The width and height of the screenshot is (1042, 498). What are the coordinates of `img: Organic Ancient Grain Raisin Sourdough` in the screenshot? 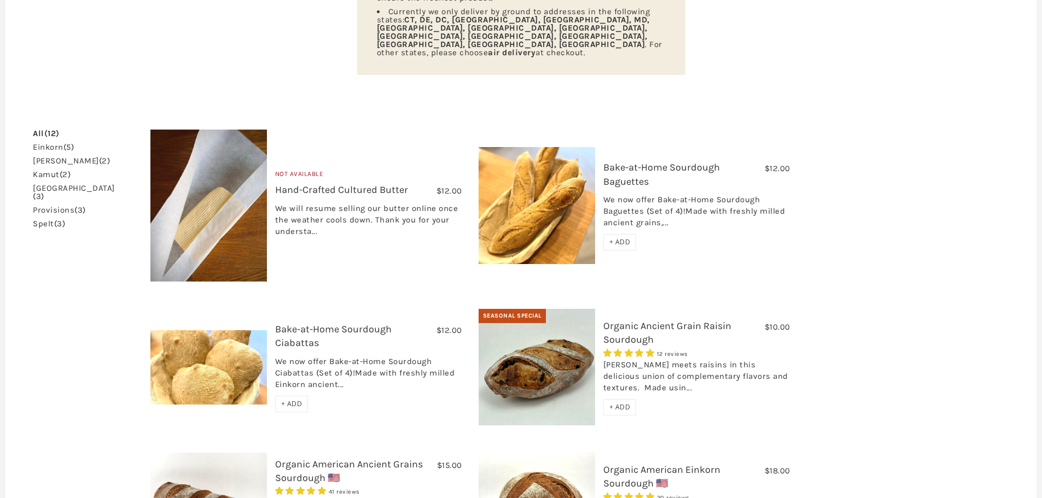 It's located at (536, 367).